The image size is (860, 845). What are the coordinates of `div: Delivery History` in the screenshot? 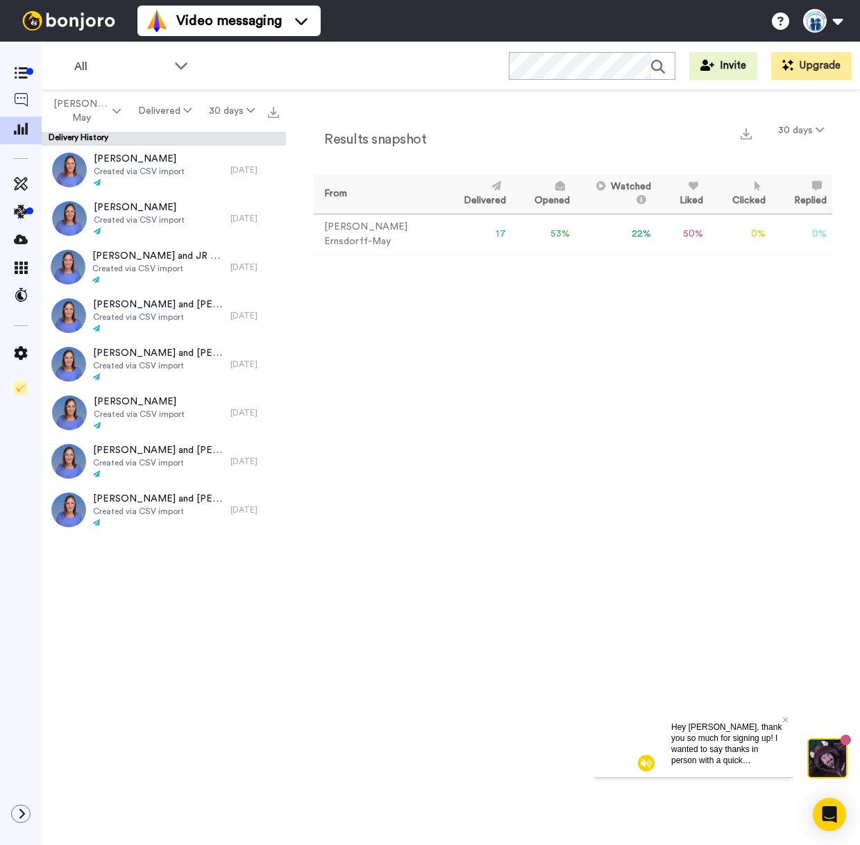 It's located at (164, 139).